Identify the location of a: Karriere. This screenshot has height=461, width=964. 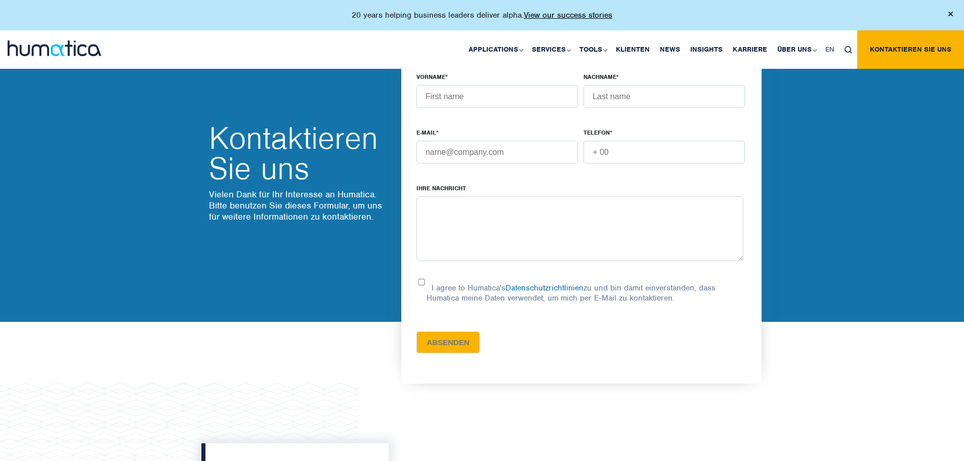
(750, 50).